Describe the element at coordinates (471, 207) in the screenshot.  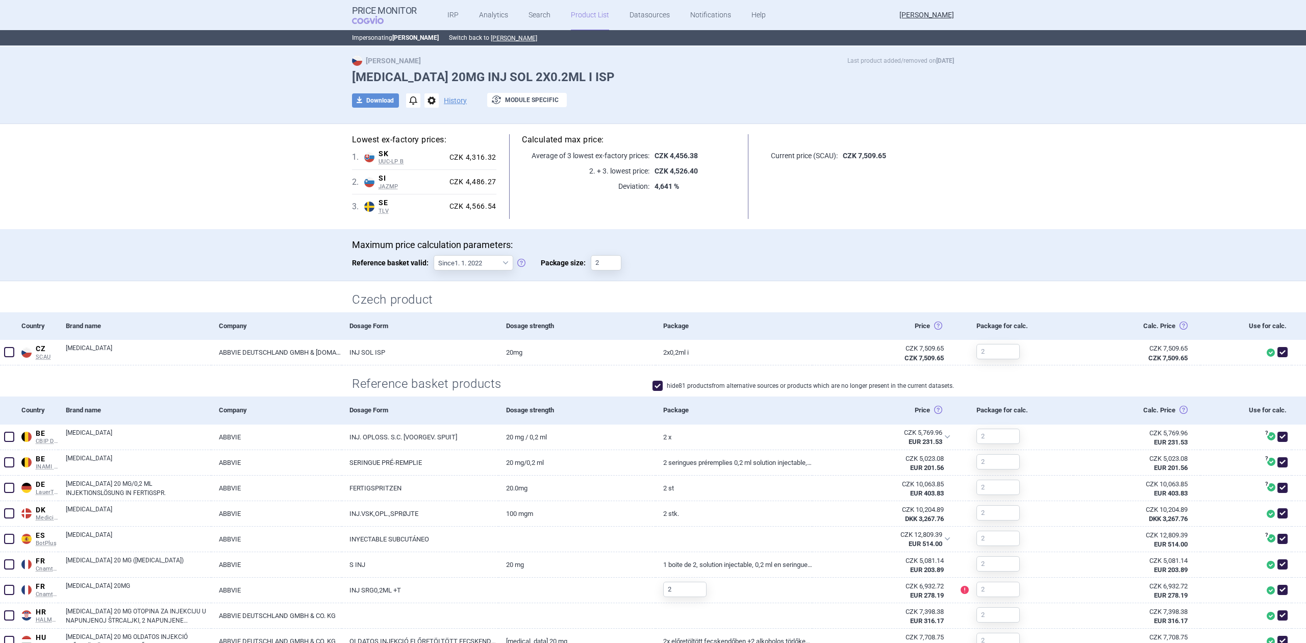
I see `div: CZK 4,566.54` at that location.